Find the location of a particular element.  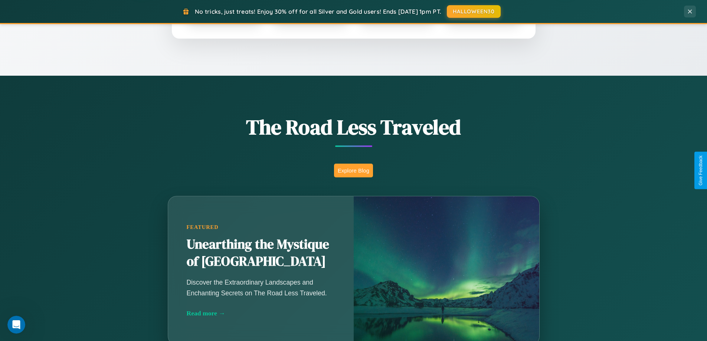

p: Discover the Extraordinary Landscapes and Enchanting Secrets on The Road Less Traveled. is located at coordinates (261, 287).